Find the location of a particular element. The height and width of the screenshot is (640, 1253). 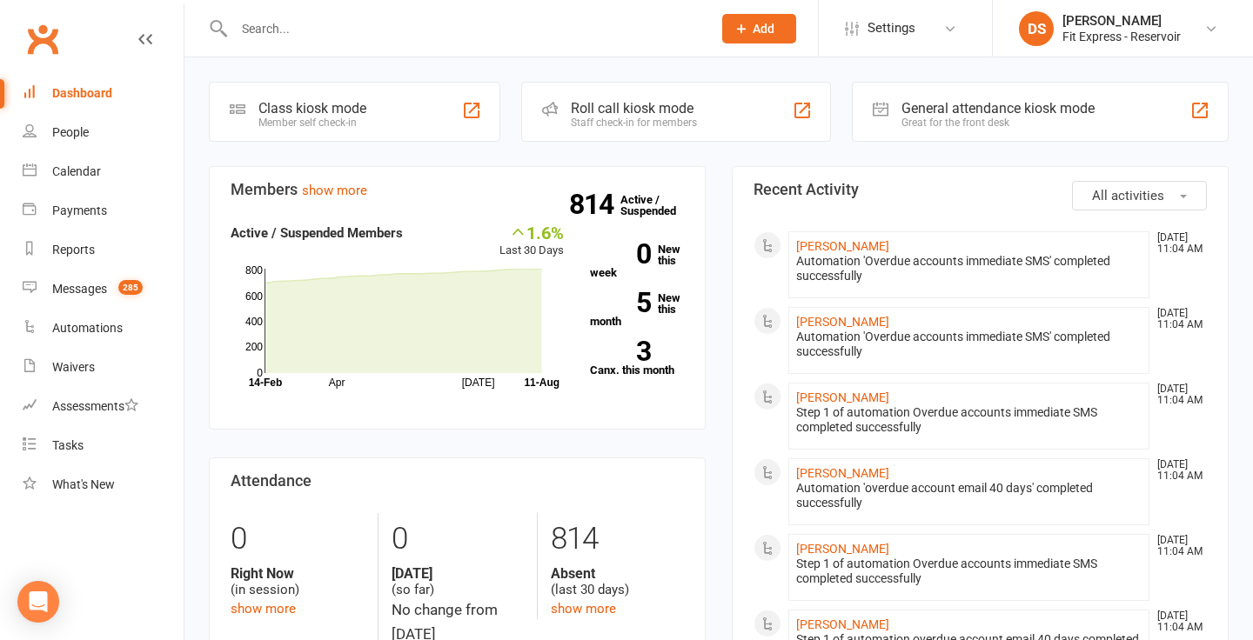

a: People is located at coordinates (103, 132).